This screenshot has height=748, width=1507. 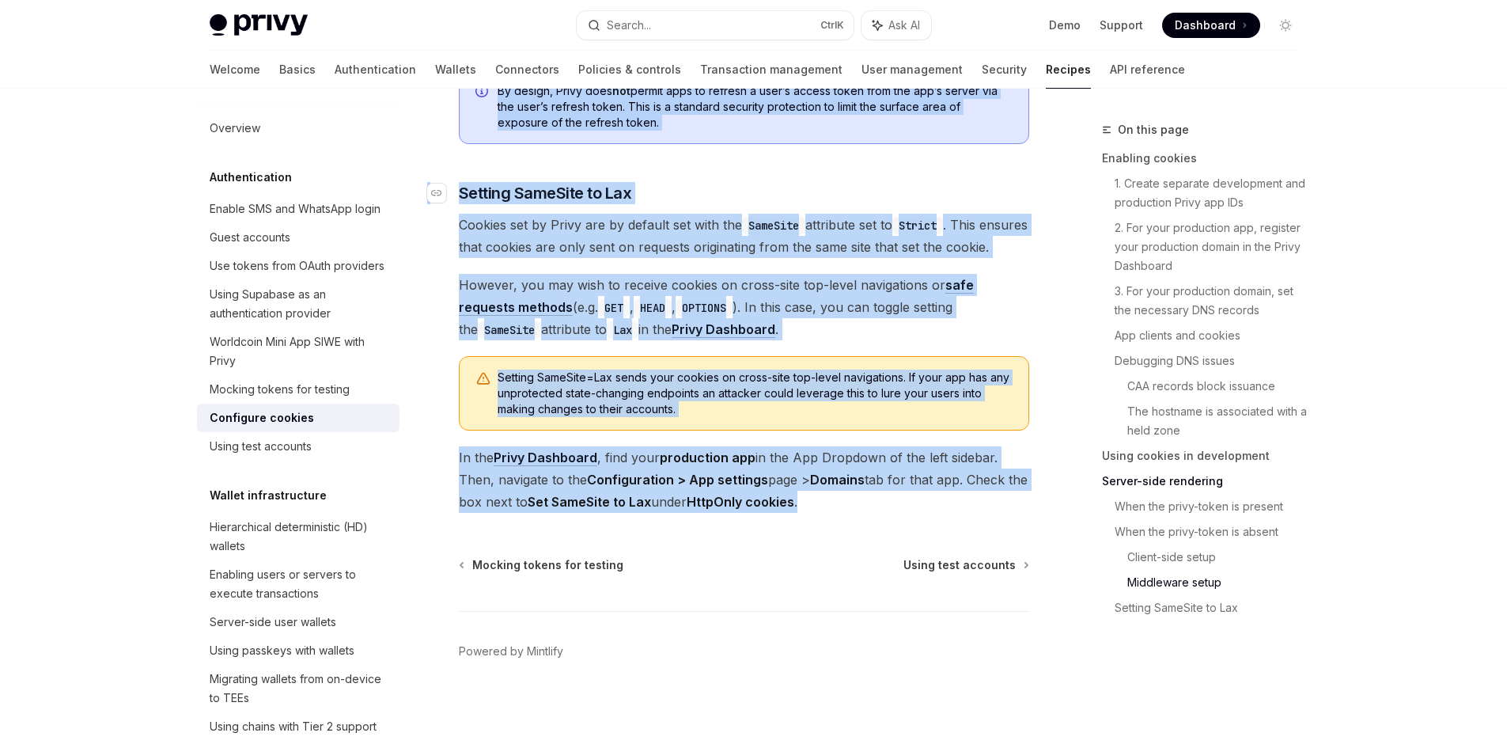 I want to click on a: User management, so click(x=912, y=70).